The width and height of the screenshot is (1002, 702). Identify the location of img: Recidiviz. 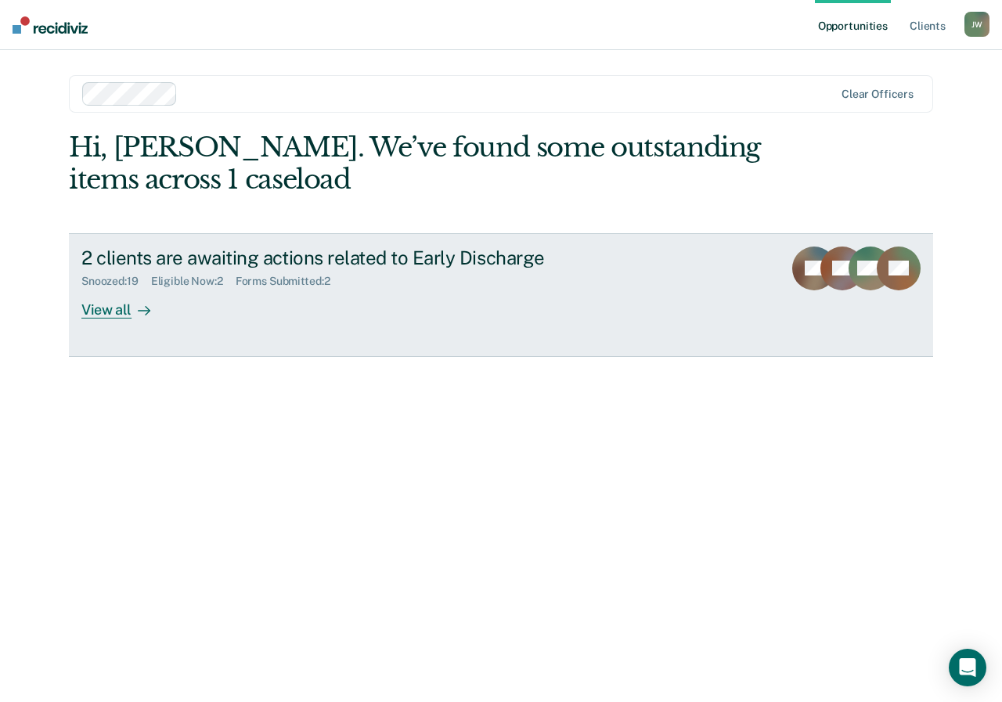
(50, 25).